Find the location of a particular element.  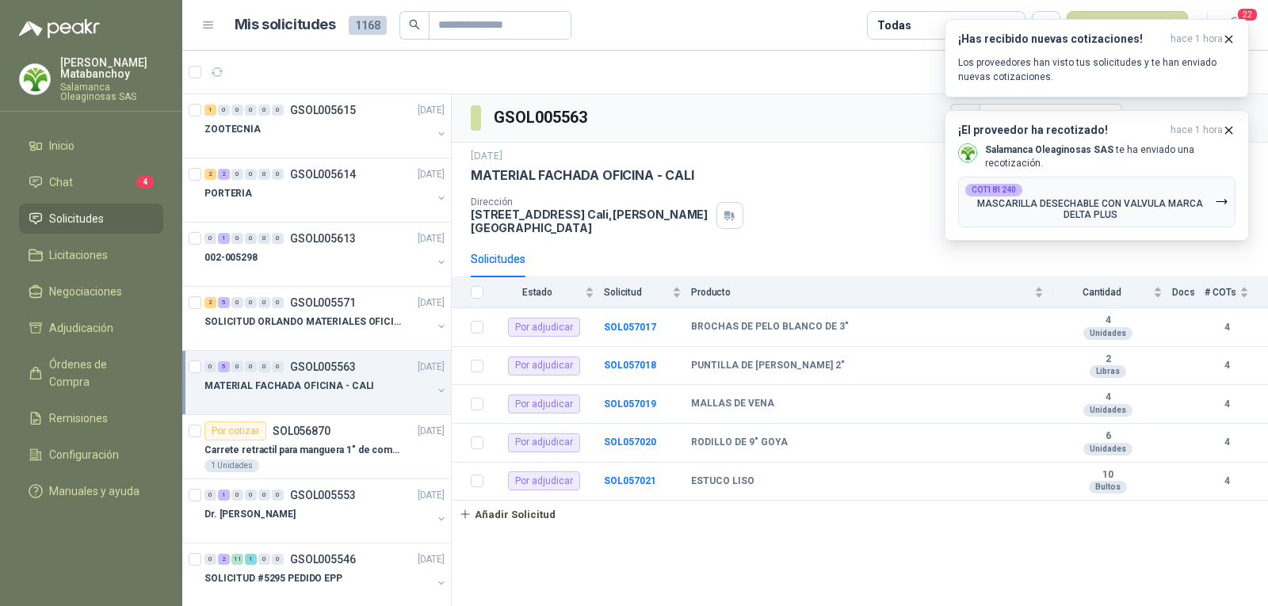

span: search is located at coordinates (414, 25).